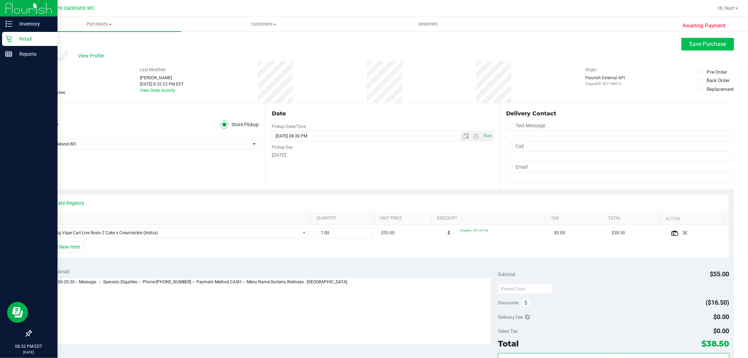 The image size is (748, 358). I want to click on label: Store Pickup, so click(240, 124).